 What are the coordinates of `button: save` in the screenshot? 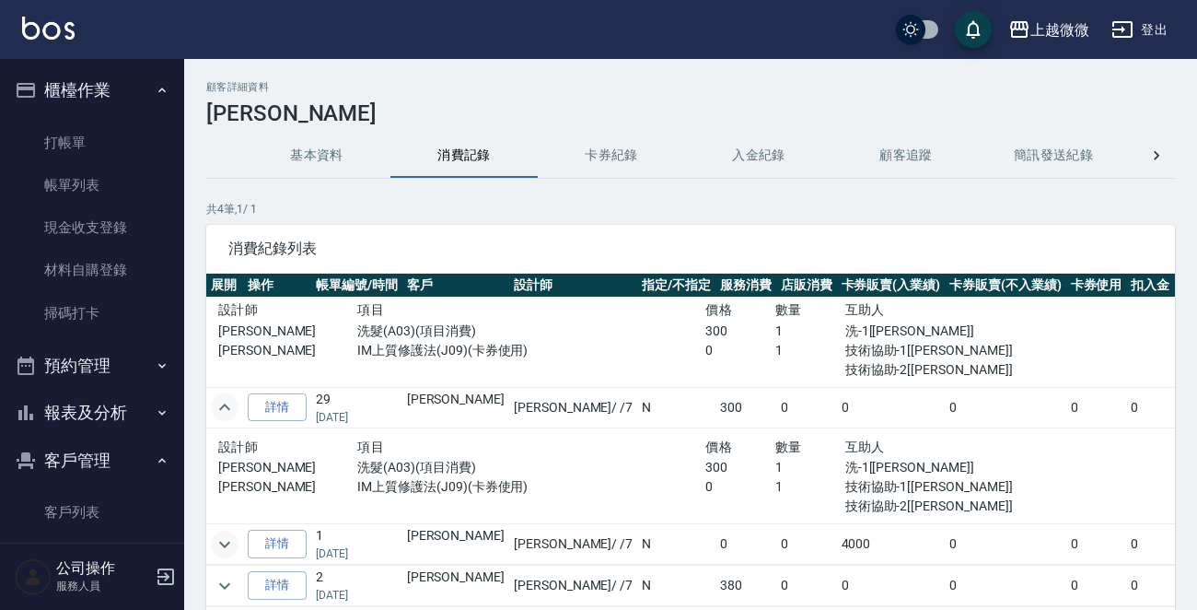 It's located at (974, 29).